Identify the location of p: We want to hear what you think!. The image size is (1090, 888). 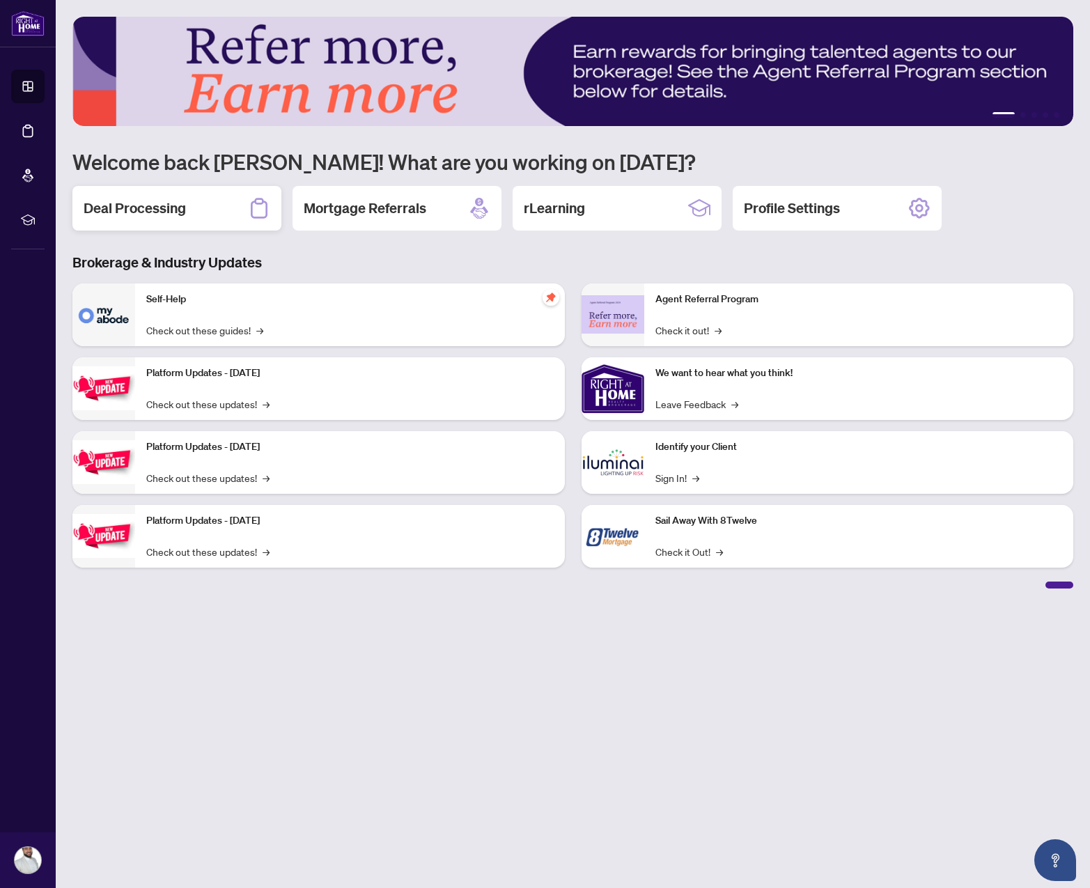
(859, 373).